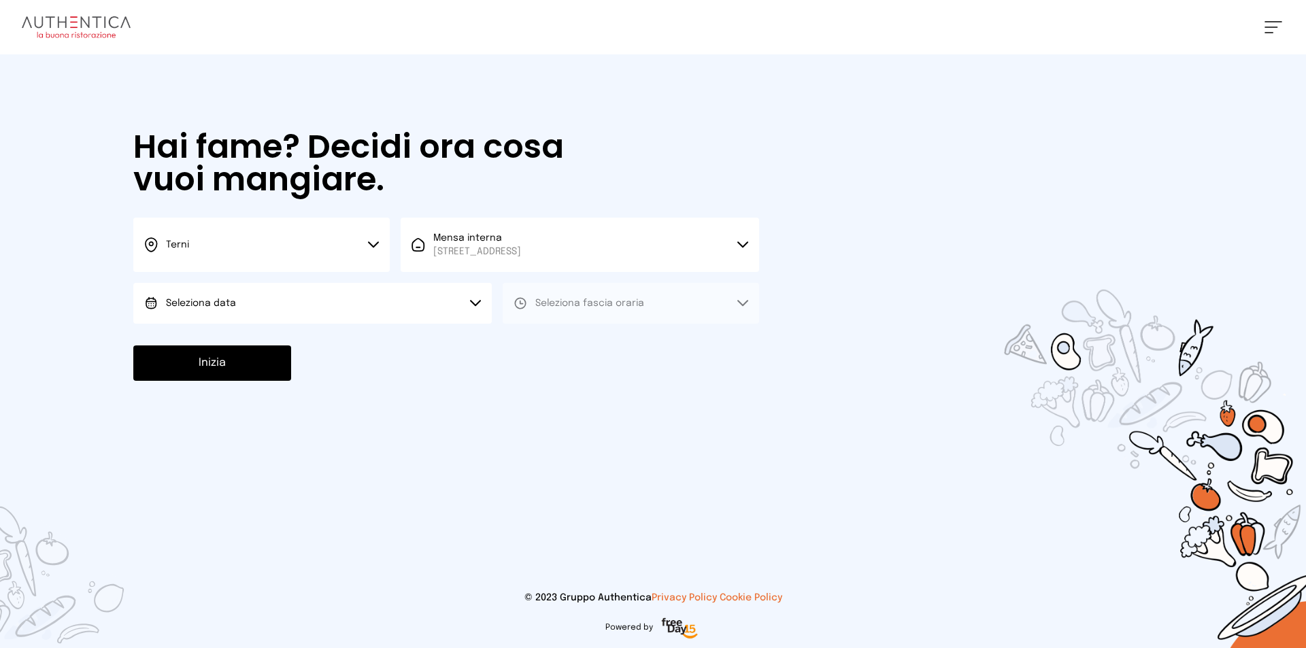 This screenshot has height=648, width=1306. I want to click on span: Seleziona data, so click(201, 303).